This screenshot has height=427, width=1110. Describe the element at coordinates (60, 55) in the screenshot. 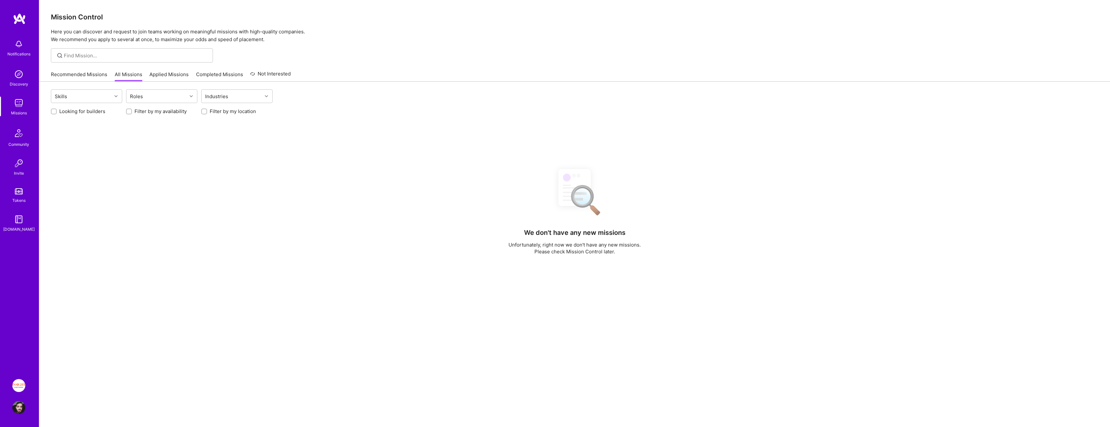

I see `i: icon SearchGrey` at that location.